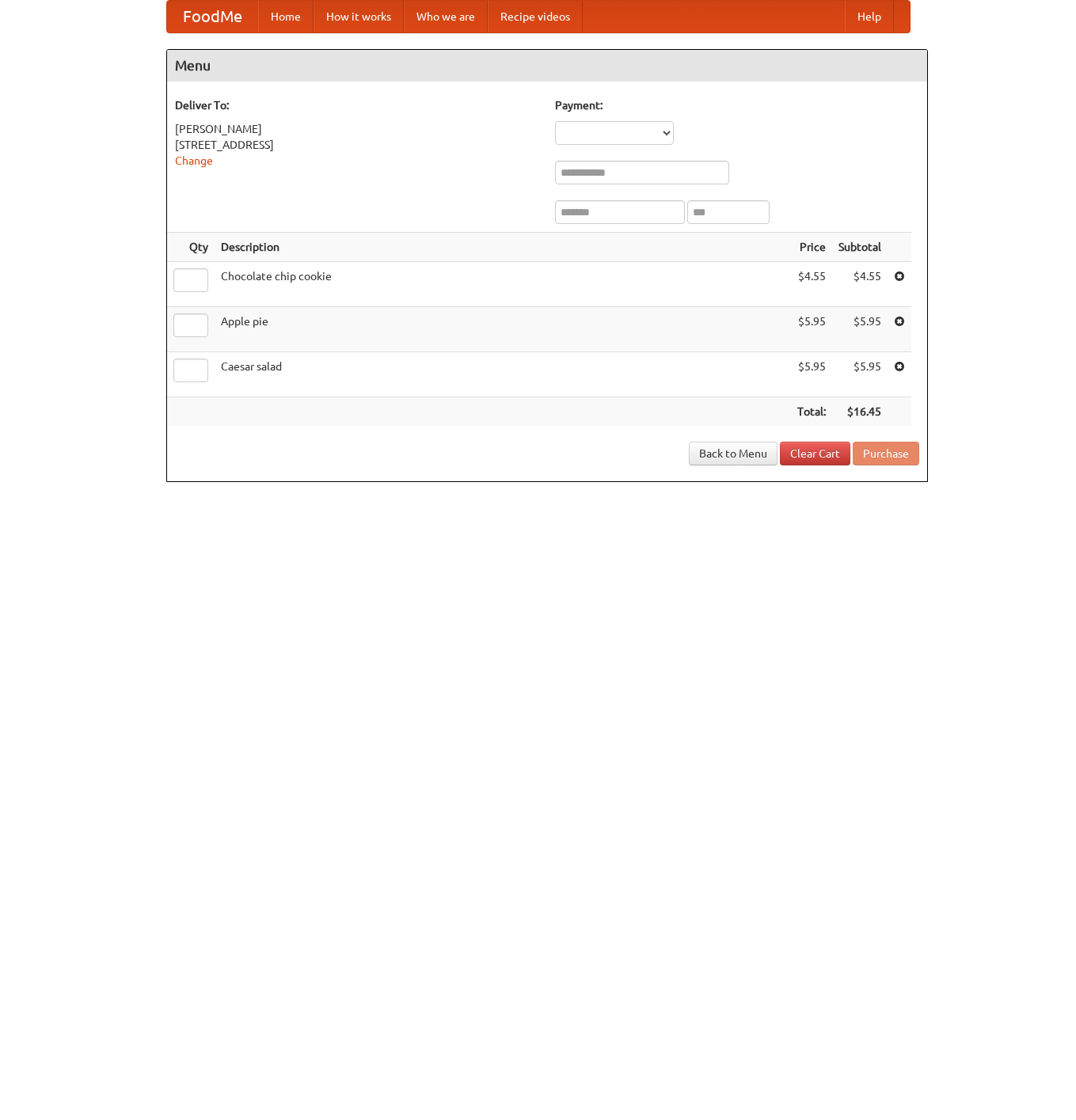 Image resolution: width=1076 pixels, height=1120 pixels. What do you see at coordinates (811, 247) in the screenshot?
I see `th: Price` at bounding box center [811, 247].